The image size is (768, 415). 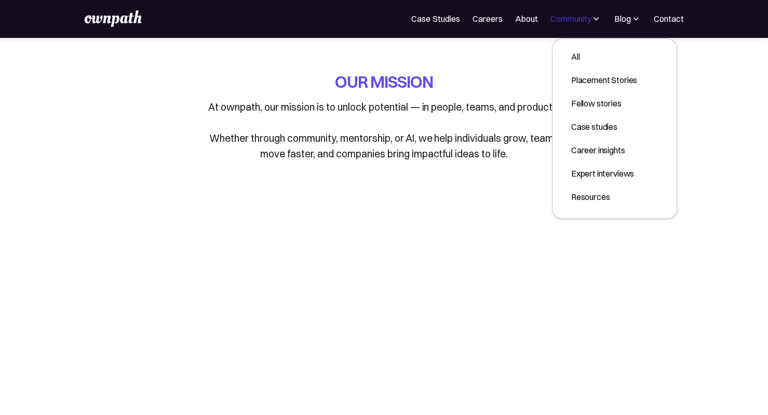 What do you see at coordinates (604, 127) in the screenshot?
I see `a: Case studies` at bounding box center [604, 127].